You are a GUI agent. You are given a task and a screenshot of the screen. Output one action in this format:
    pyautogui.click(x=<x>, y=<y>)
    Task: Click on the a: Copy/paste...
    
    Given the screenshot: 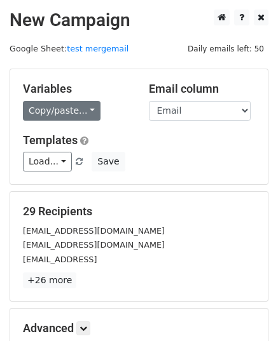 What is the action you would take?
    pyautogui.click(x=62, y=111)
    